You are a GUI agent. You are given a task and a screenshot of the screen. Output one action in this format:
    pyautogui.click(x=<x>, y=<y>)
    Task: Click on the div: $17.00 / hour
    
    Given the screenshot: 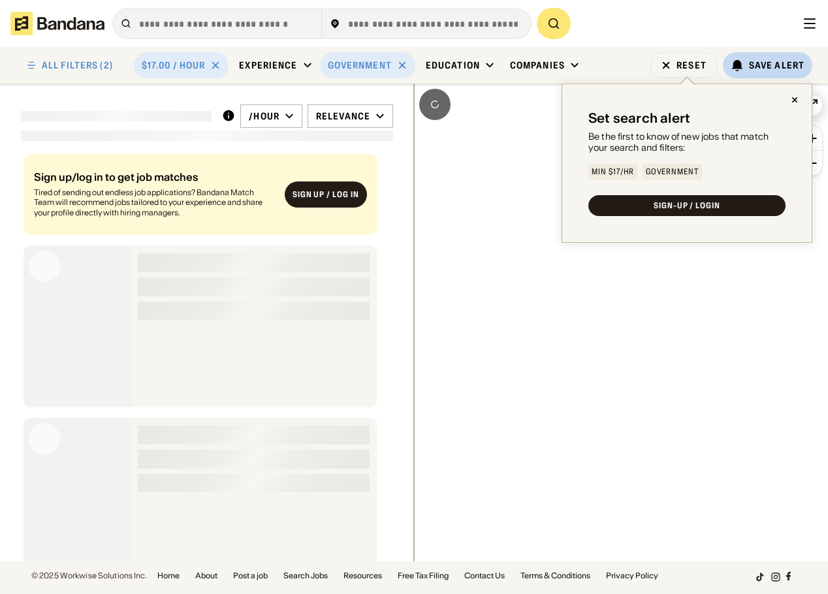 What is the action you would take?
    pyautogui.click(x=174, y=65)
    